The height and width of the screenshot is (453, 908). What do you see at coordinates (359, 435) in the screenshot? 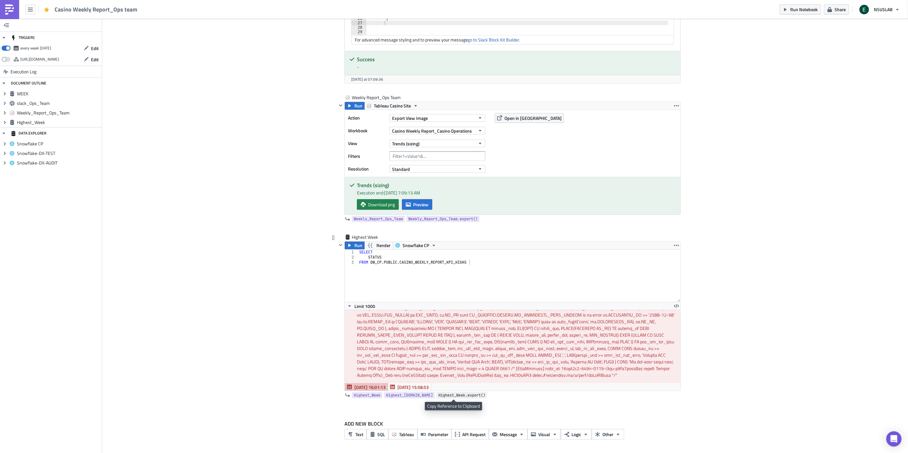
I see `span: Text` at bounding box center [359, 435].